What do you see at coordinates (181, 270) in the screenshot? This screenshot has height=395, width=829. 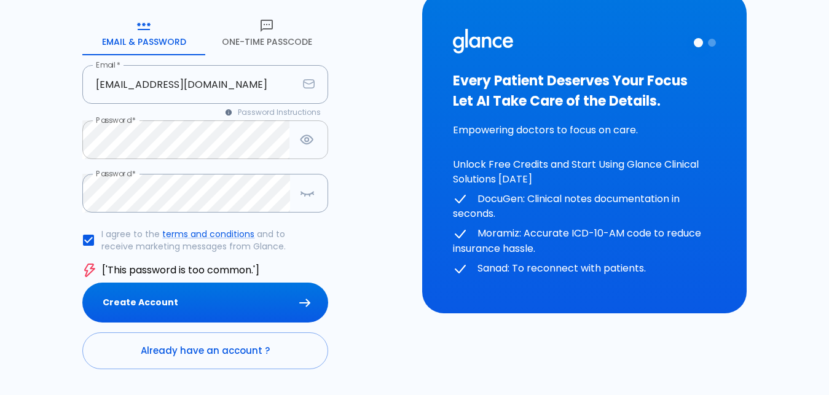 I see `p: ['This password is too common.']` at bounding box center [181, 270].